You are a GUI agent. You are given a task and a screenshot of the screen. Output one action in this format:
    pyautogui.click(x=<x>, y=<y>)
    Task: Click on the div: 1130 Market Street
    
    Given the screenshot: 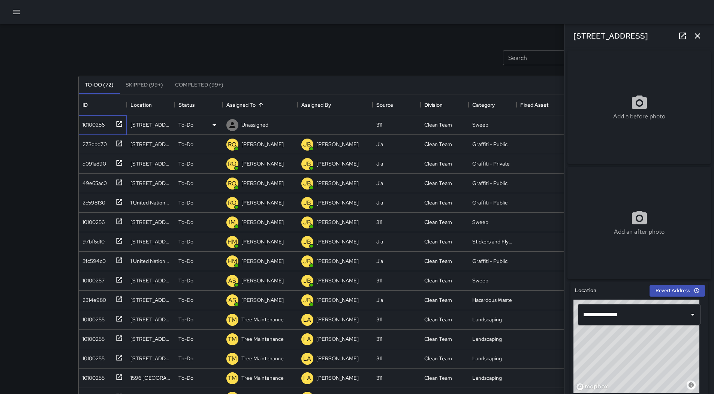 What is the action you would take?
    pyautogui.click(x=151, y=183)
    